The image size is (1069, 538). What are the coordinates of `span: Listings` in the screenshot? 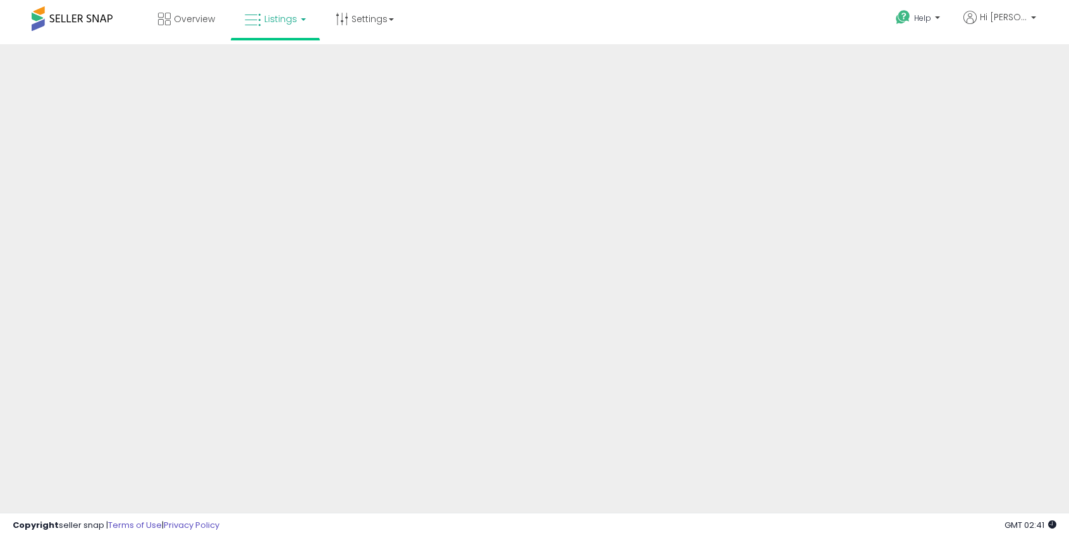 It's located at (281, 19).